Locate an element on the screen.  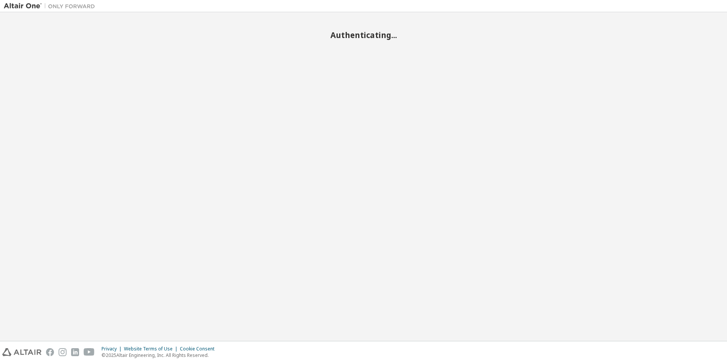
img: Altair One is located at coordinates (51, 6).